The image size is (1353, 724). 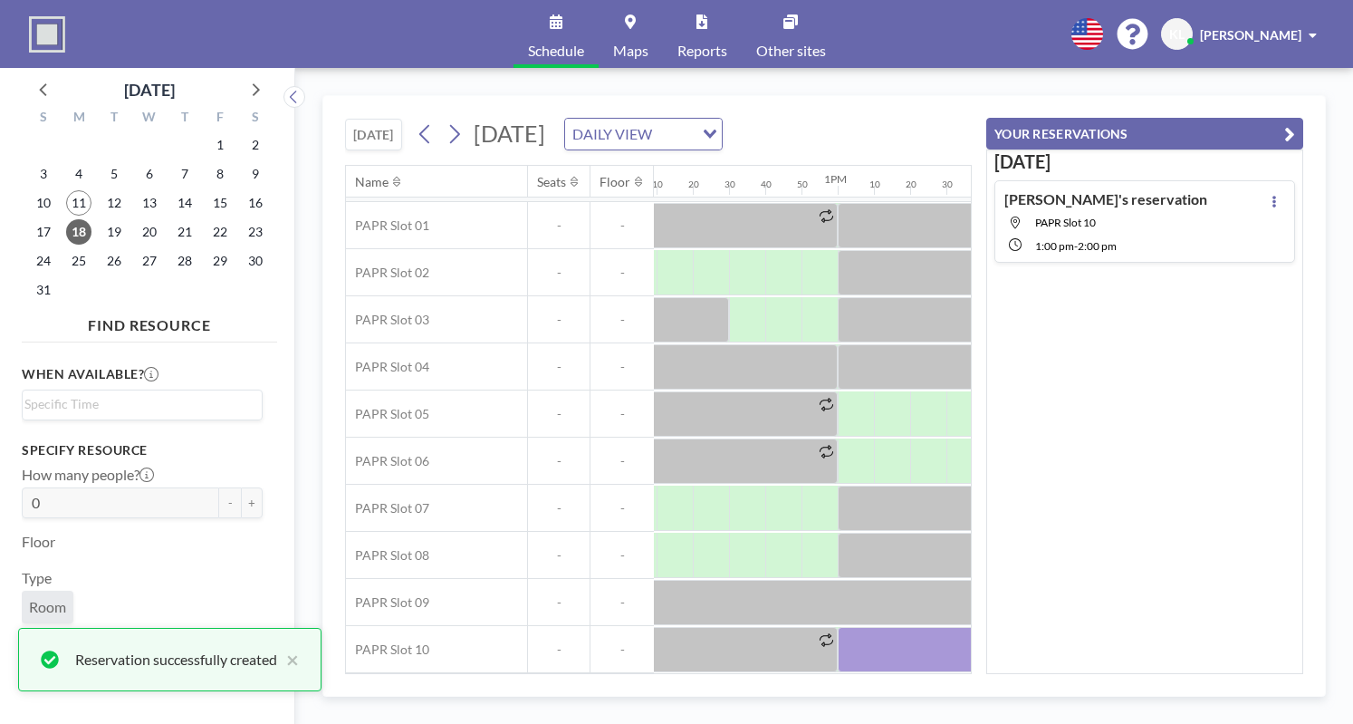 What do you see at coordinates (552, 182) in the screenshot?
I see `div: Seats` at bounding box center [552, 182].